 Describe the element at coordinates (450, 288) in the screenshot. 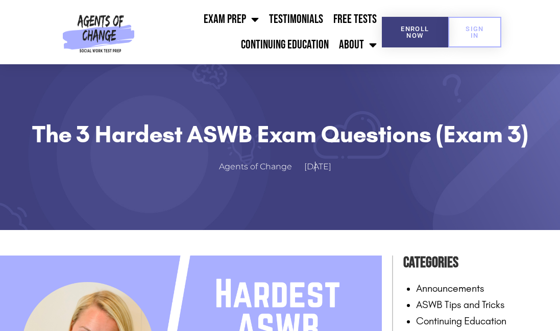

I see `a: Announcements` at that location.